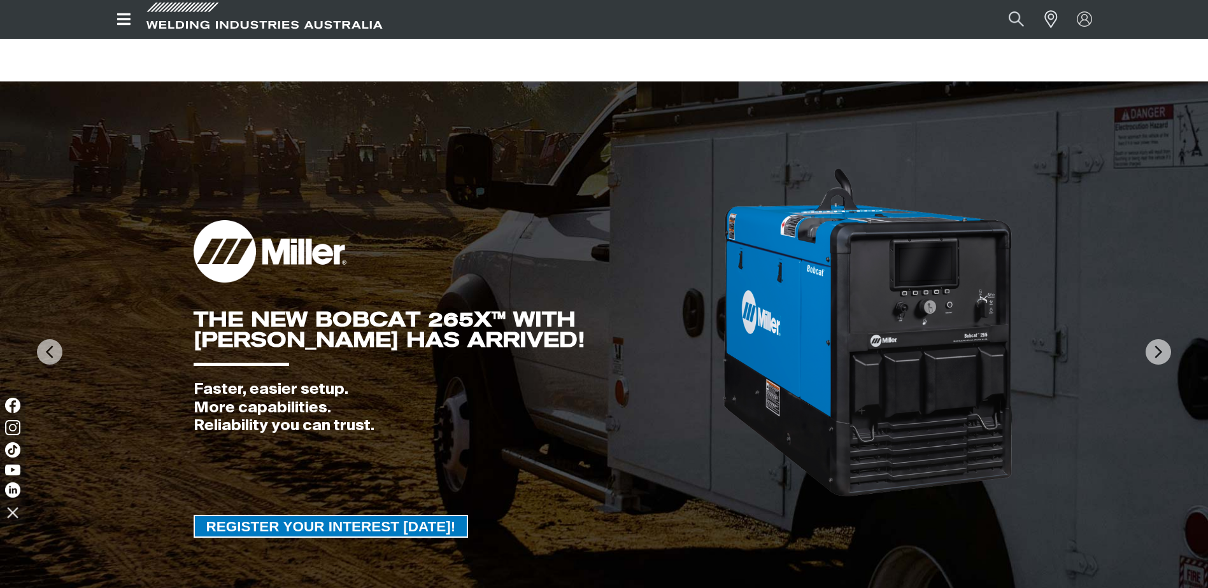 This screenshot has height=588, width=1208. Describe the element at coordinates (13, 490) in the screenshot. I see `img: LinkedIn` at that location.